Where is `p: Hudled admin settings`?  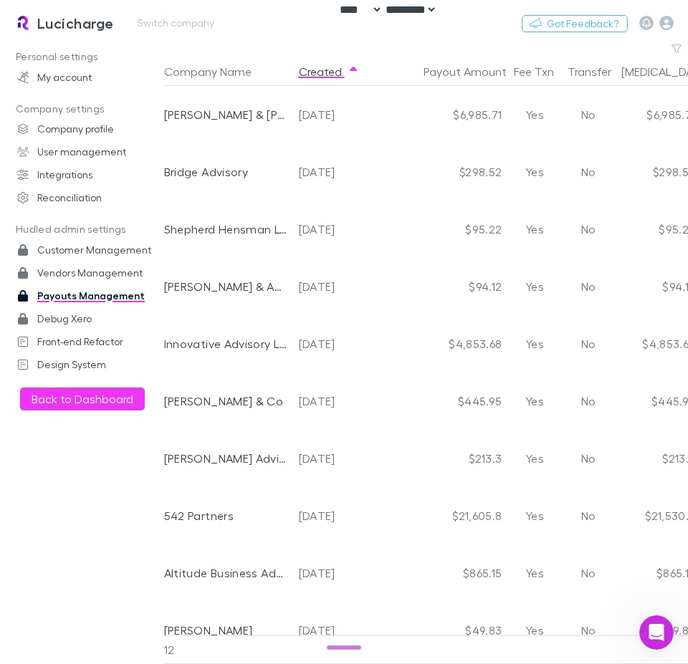
p: Hudled admin settings is located at coordinates (87, 229).